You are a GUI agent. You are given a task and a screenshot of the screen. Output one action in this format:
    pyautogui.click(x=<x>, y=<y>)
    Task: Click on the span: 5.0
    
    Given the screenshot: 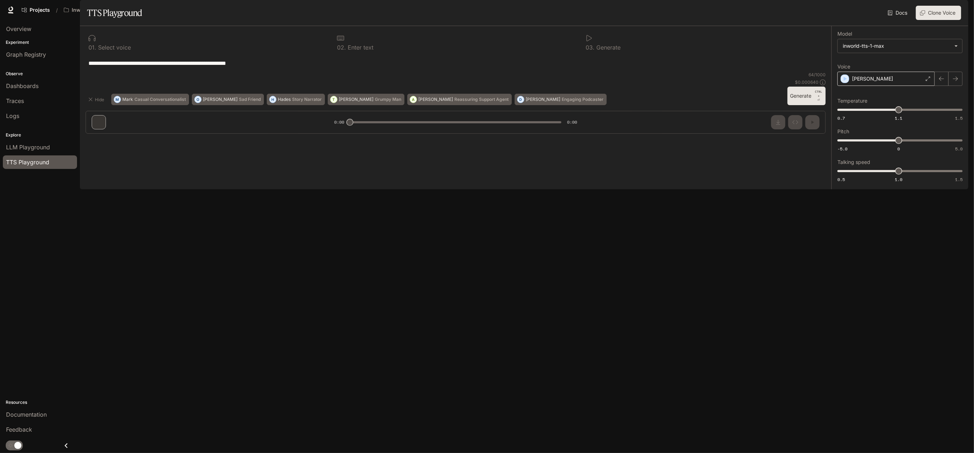 What is the action you would take?
    pyautogui.click(x=959, y=149)
    